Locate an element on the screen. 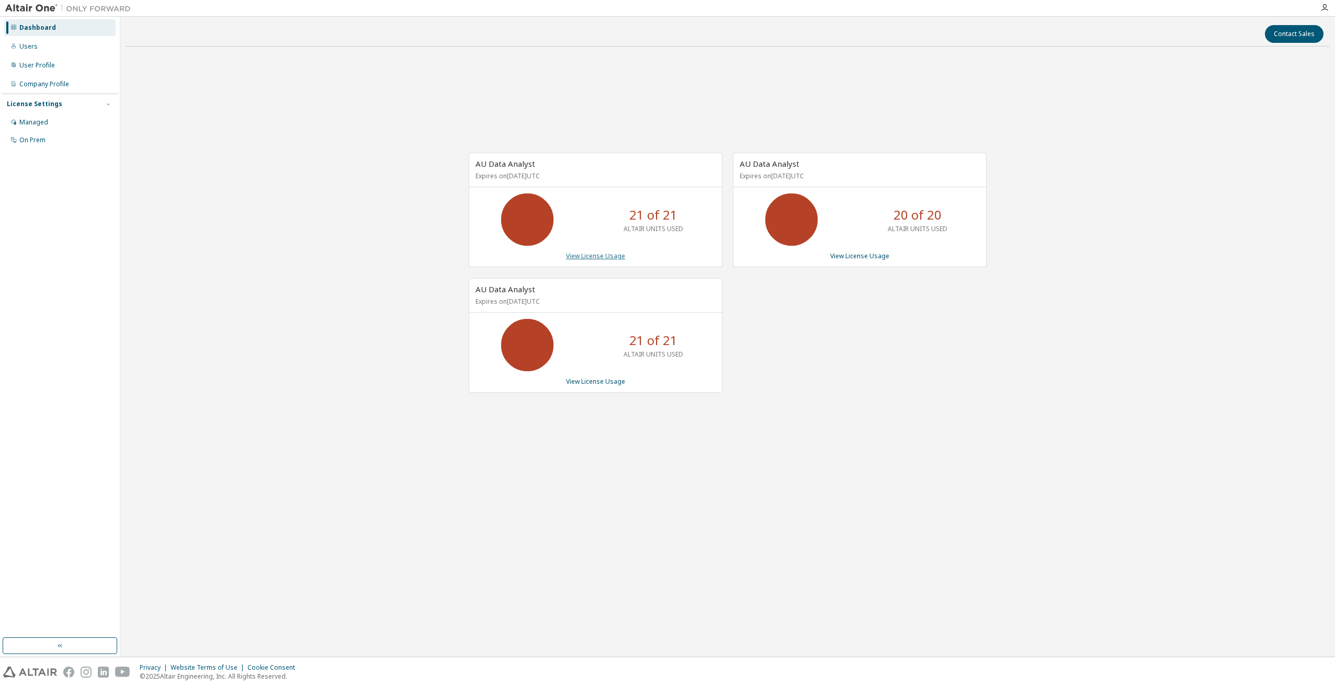 This screenshot has height=687, width=1335. div: Company Profile is located at coordinates (44, 84).